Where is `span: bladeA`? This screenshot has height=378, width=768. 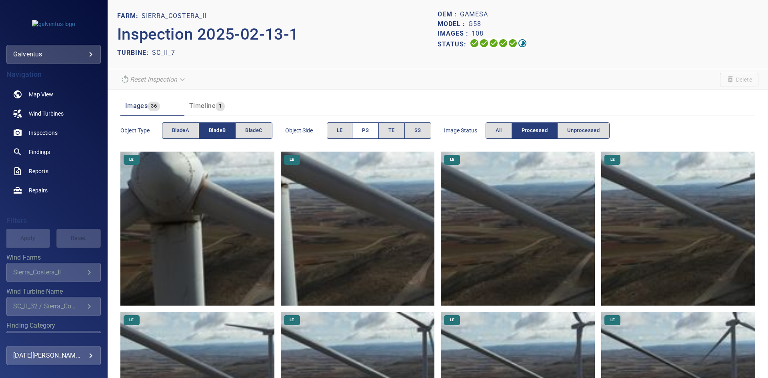
span: bladeA is located at coordinates (180, 130).